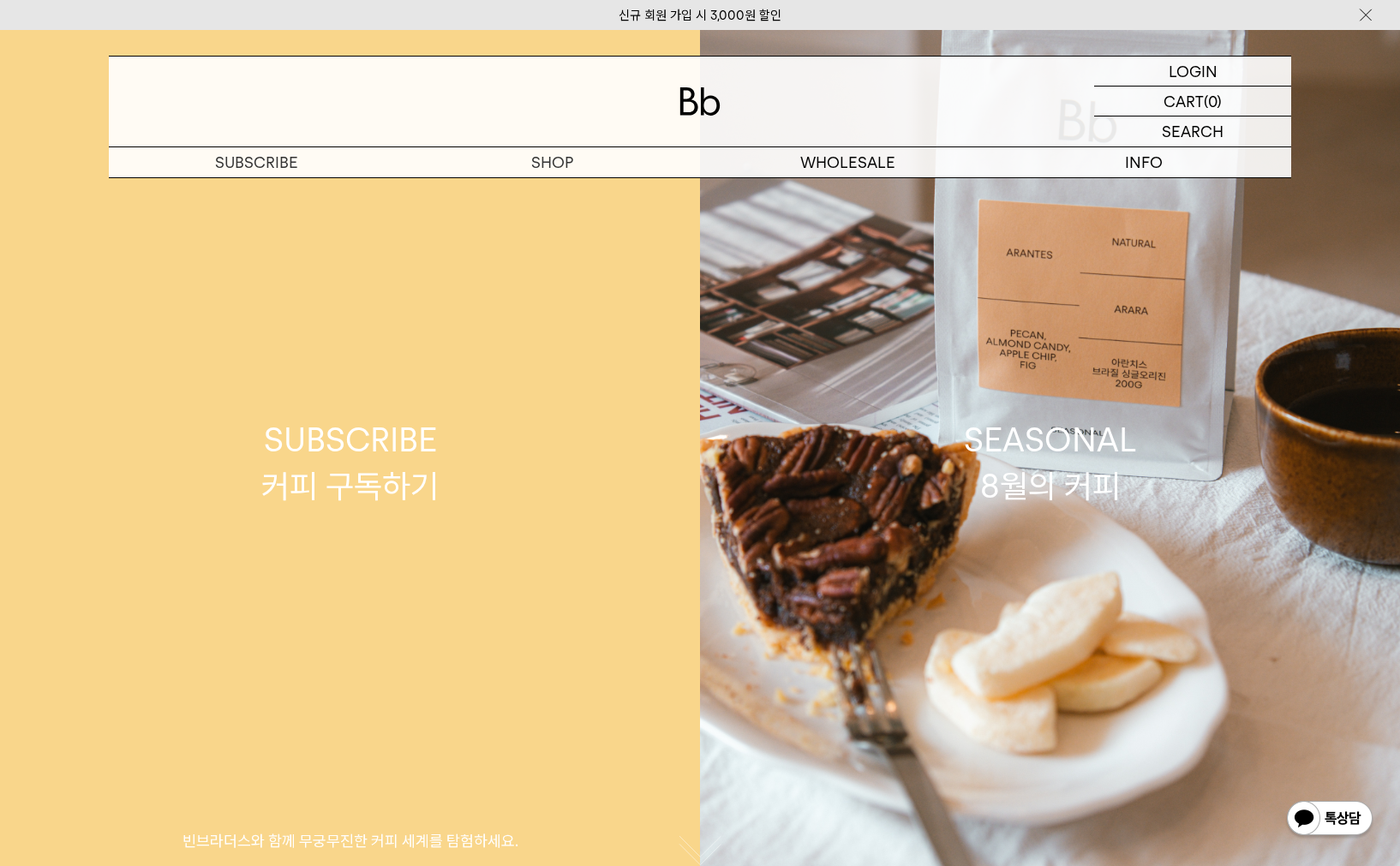 The width and height of the screenshot is (1400, 866). I want to click on div: SUBSCRIBE 커피 구독하기, so click(349, 463).